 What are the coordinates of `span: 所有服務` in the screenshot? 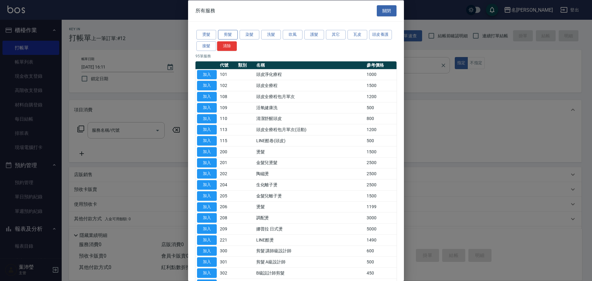 It's located at (205, 10).